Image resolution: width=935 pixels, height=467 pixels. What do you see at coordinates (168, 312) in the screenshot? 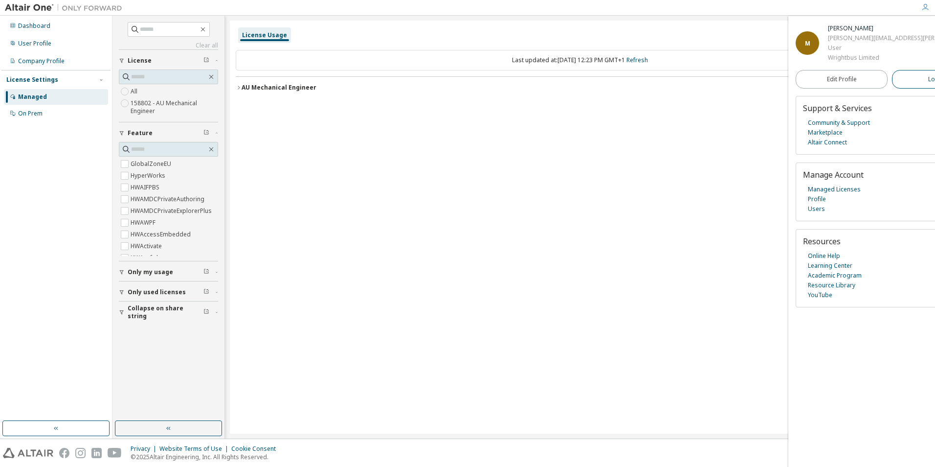
I see `button: Collapse on share string` at bounding box center [168, 312].